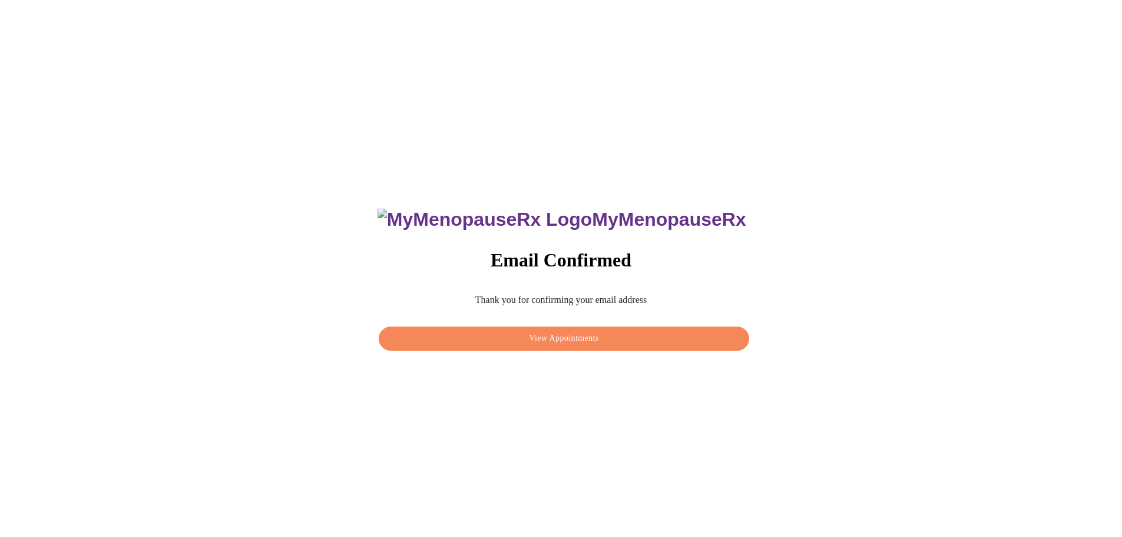 Image resolution: width=1122 pixels, height=537 pixels. I want to click on h3: Email Confirmed, so click(561, 260).